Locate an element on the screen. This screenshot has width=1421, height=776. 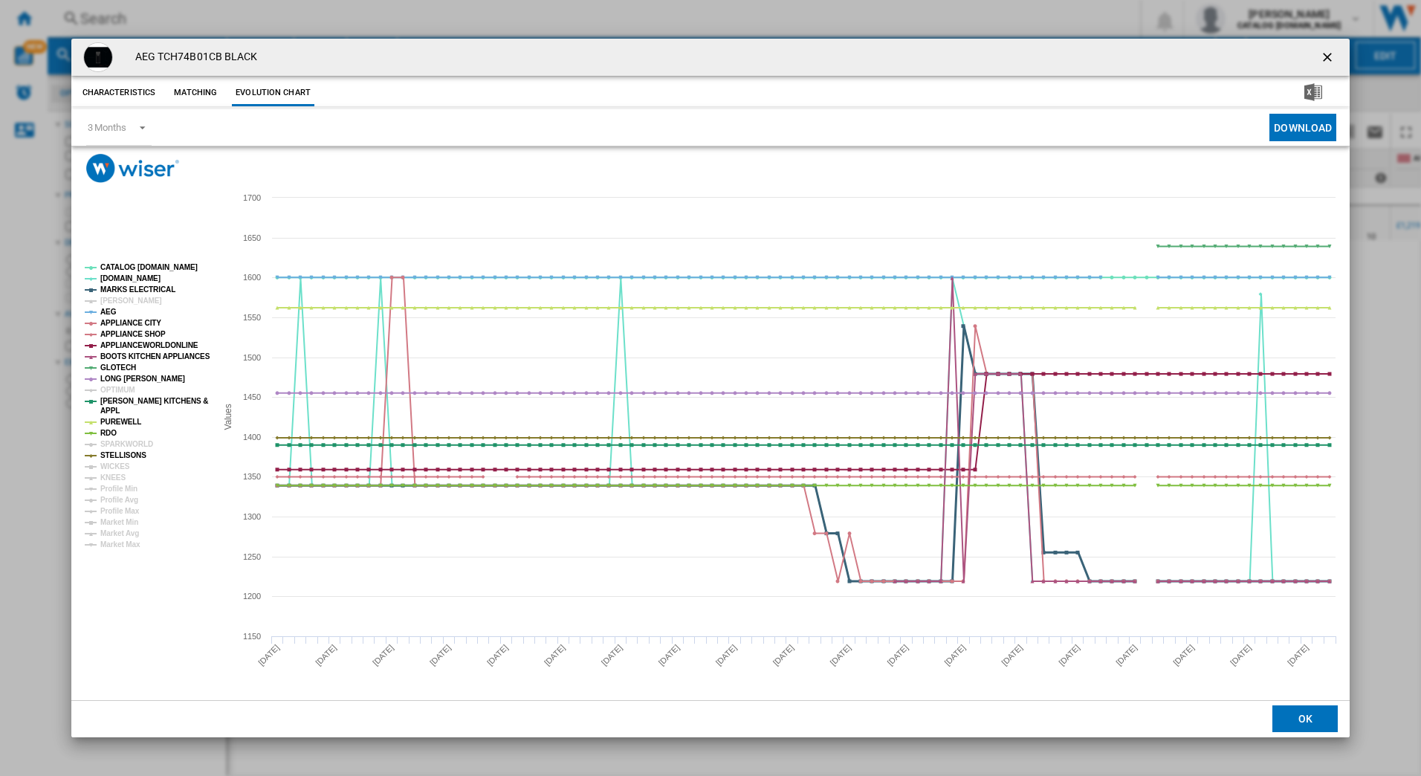
tspan: STELLISONS is located at coordinates (123, 455).